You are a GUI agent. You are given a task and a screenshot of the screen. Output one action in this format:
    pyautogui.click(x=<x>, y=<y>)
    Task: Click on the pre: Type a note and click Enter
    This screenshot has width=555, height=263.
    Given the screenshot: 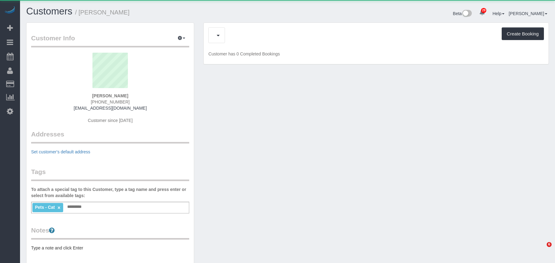 What is the action you would take?
    pyautogui.click(x=110, y=248)
    